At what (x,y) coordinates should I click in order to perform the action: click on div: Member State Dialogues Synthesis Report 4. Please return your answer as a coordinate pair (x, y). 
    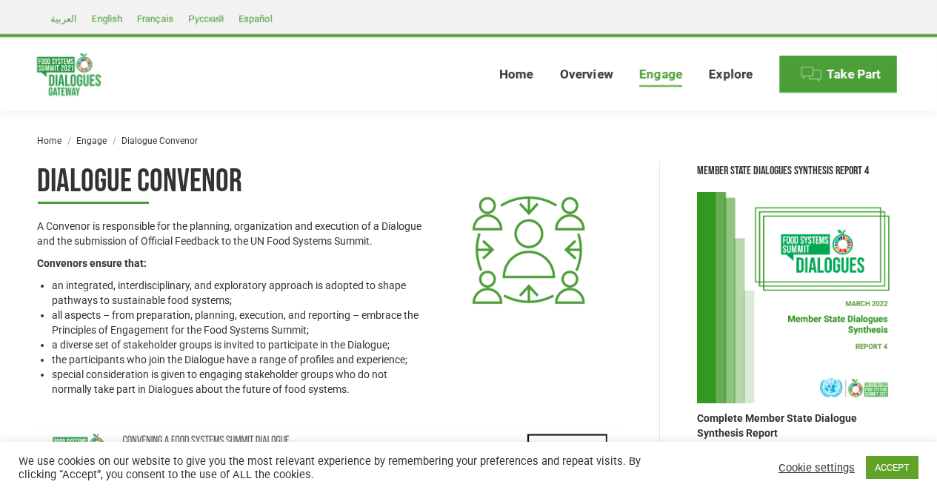
    Looking at the image, I should click on (798, 171).